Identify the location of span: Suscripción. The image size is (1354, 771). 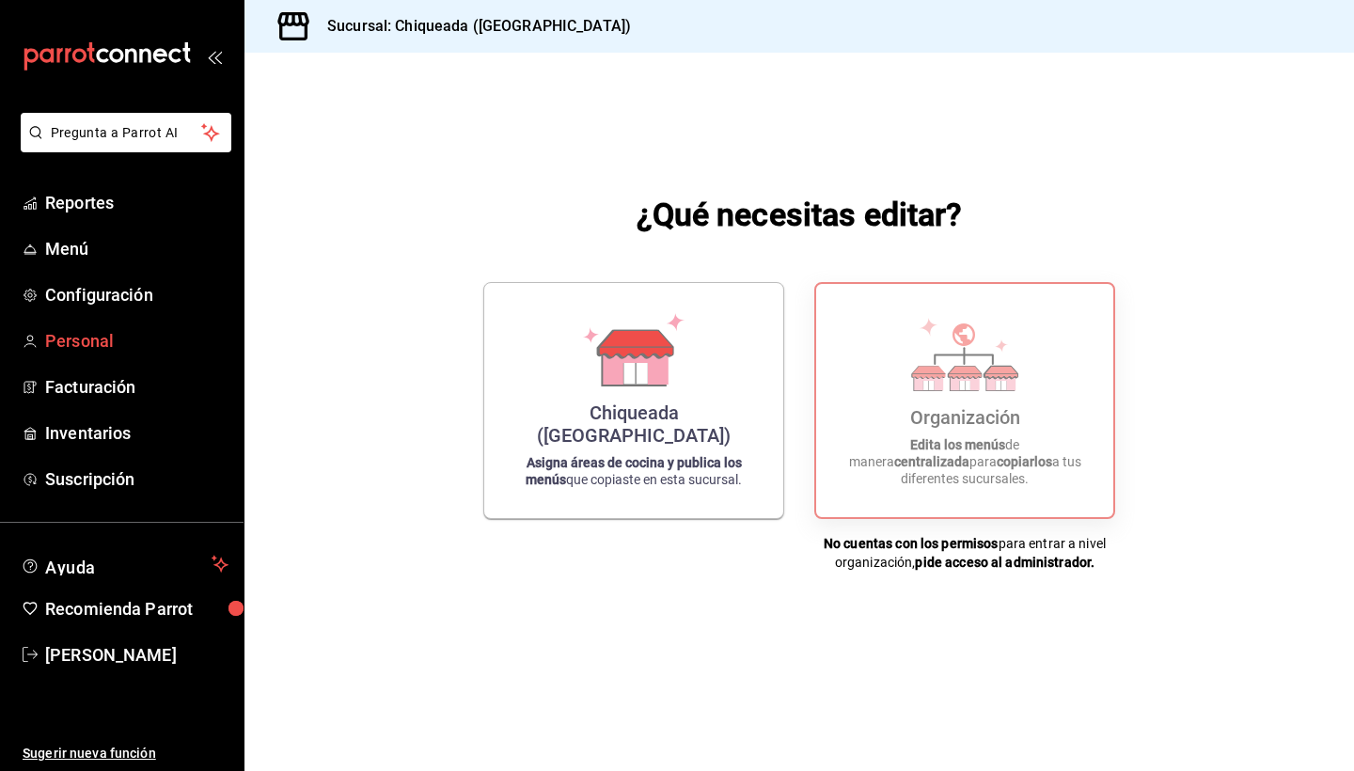
(136, 479).